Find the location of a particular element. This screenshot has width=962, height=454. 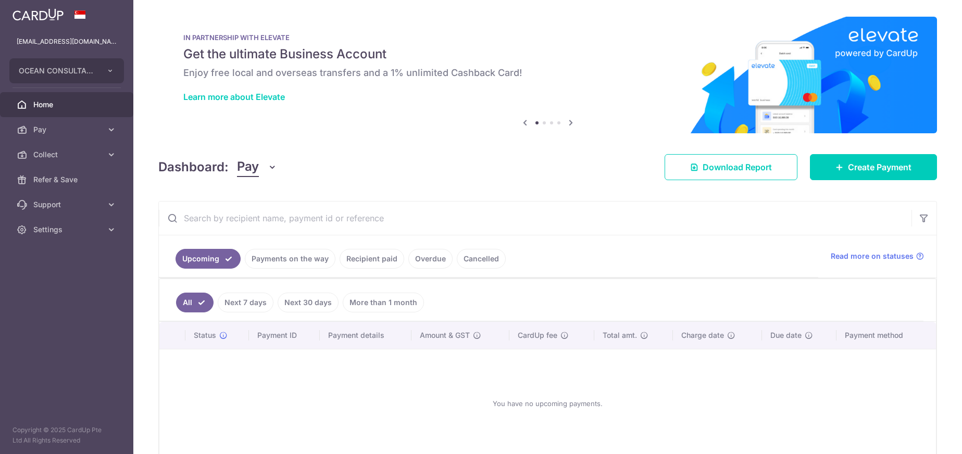

th: Payment details is located at coordinates (366, 335).